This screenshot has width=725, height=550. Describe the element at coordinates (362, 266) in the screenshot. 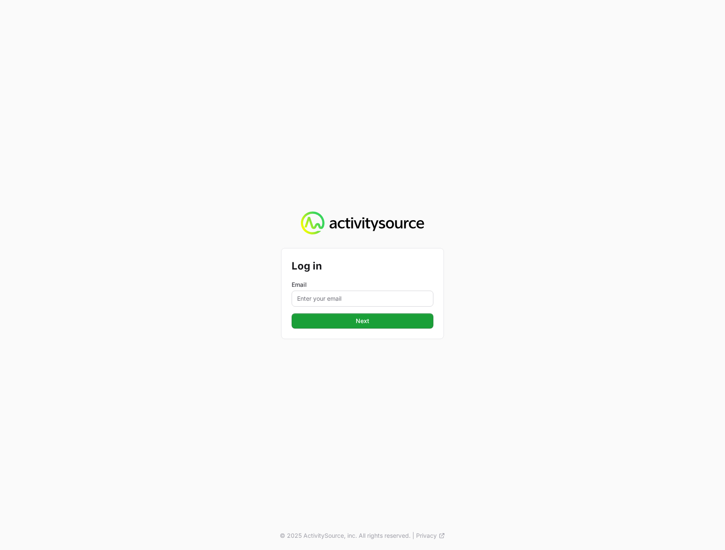

I see `h2: Log in` at that location.